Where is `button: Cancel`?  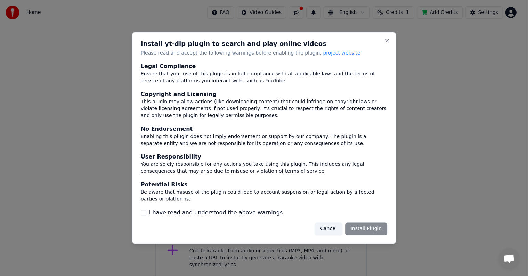 button: Cancel is located at coordinates (328, 229).